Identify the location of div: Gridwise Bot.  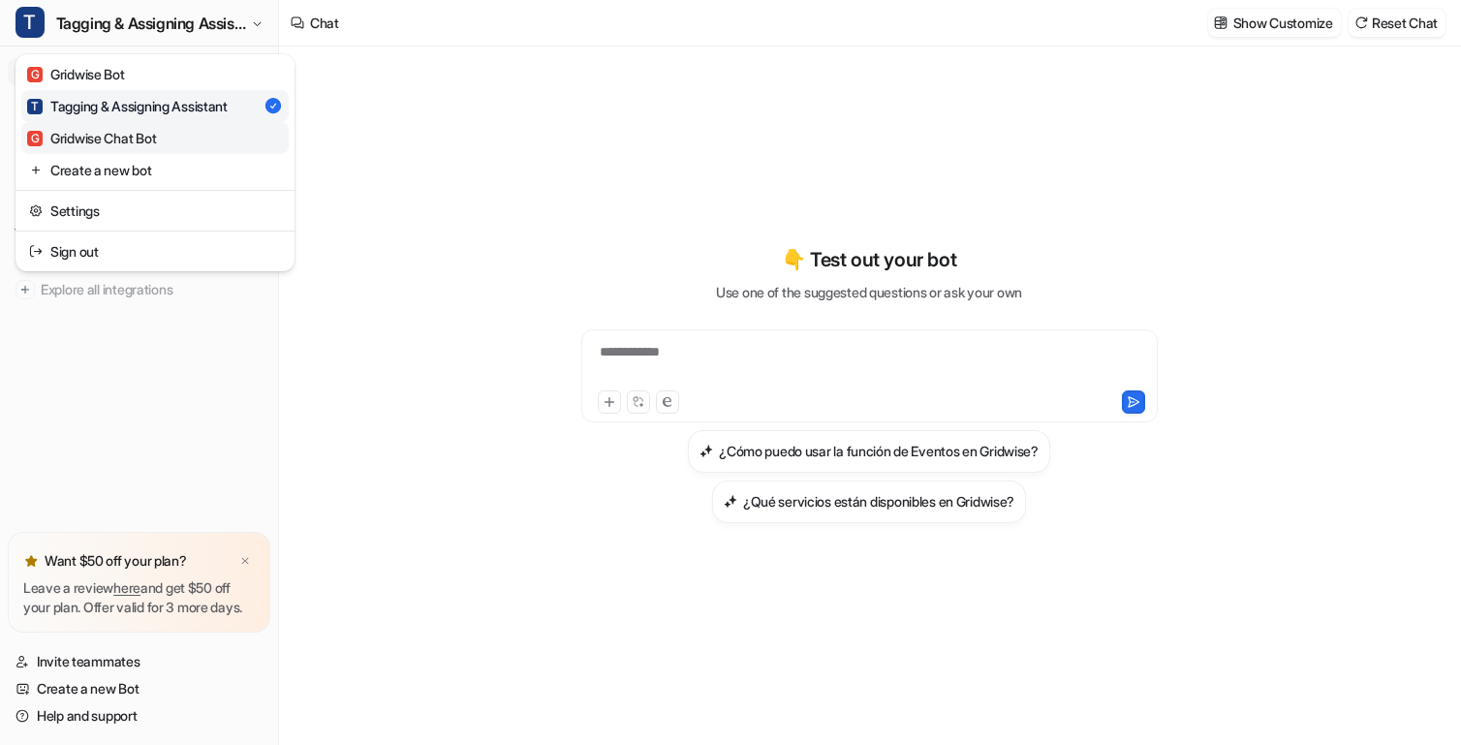
(76, 74).